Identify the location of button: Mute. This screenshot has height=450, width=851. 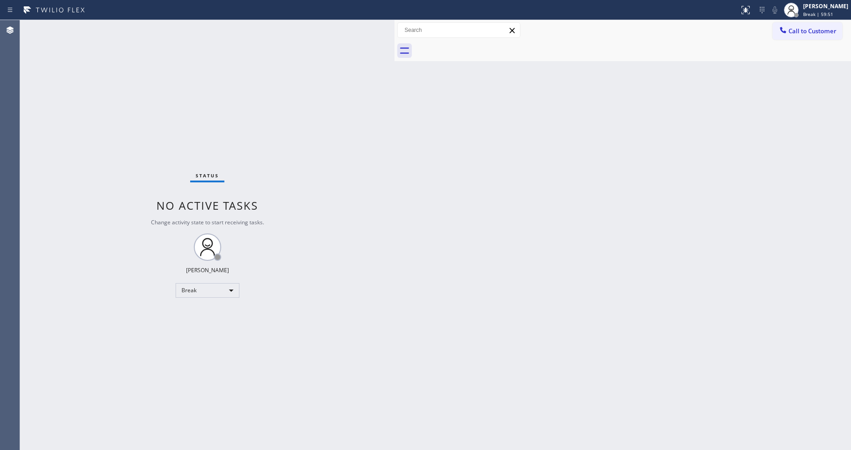
(775, 10).